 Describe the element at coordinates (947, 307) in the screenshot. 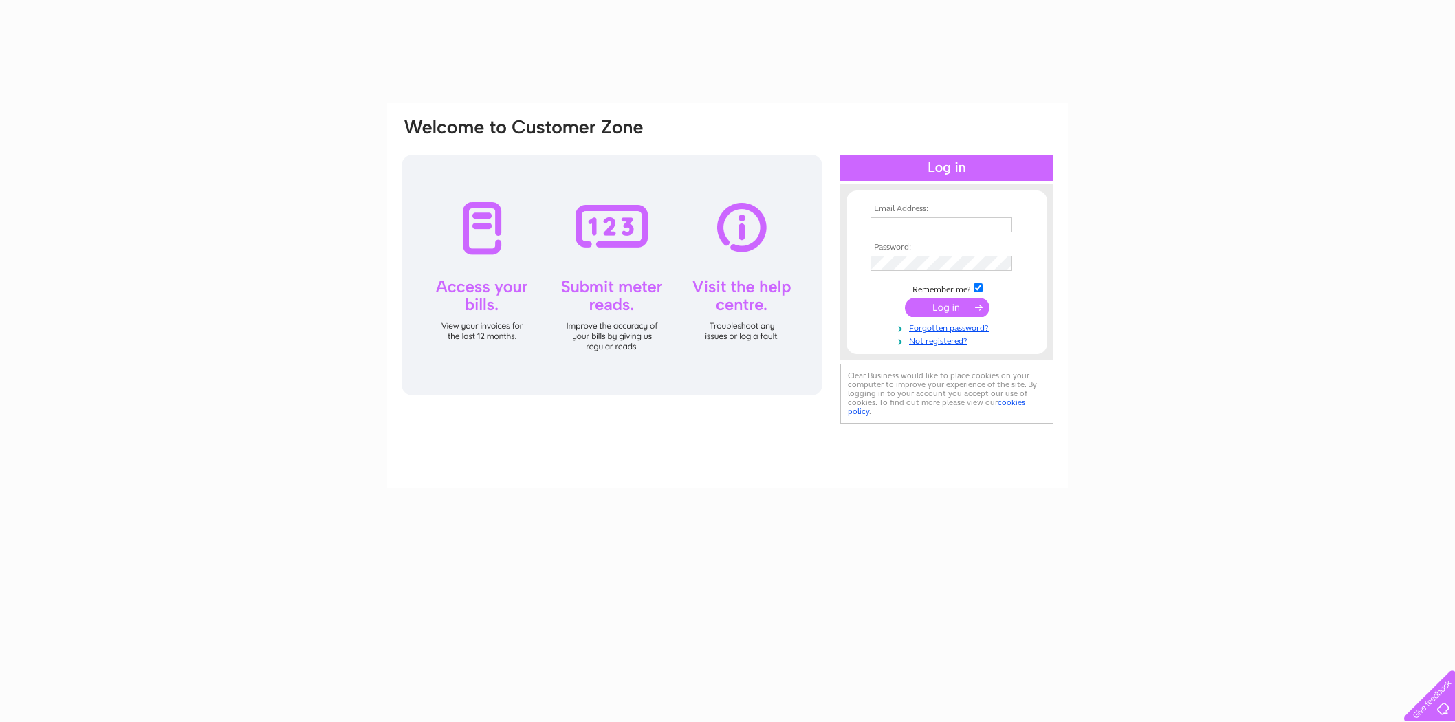

I see `input: Submit` at that location.